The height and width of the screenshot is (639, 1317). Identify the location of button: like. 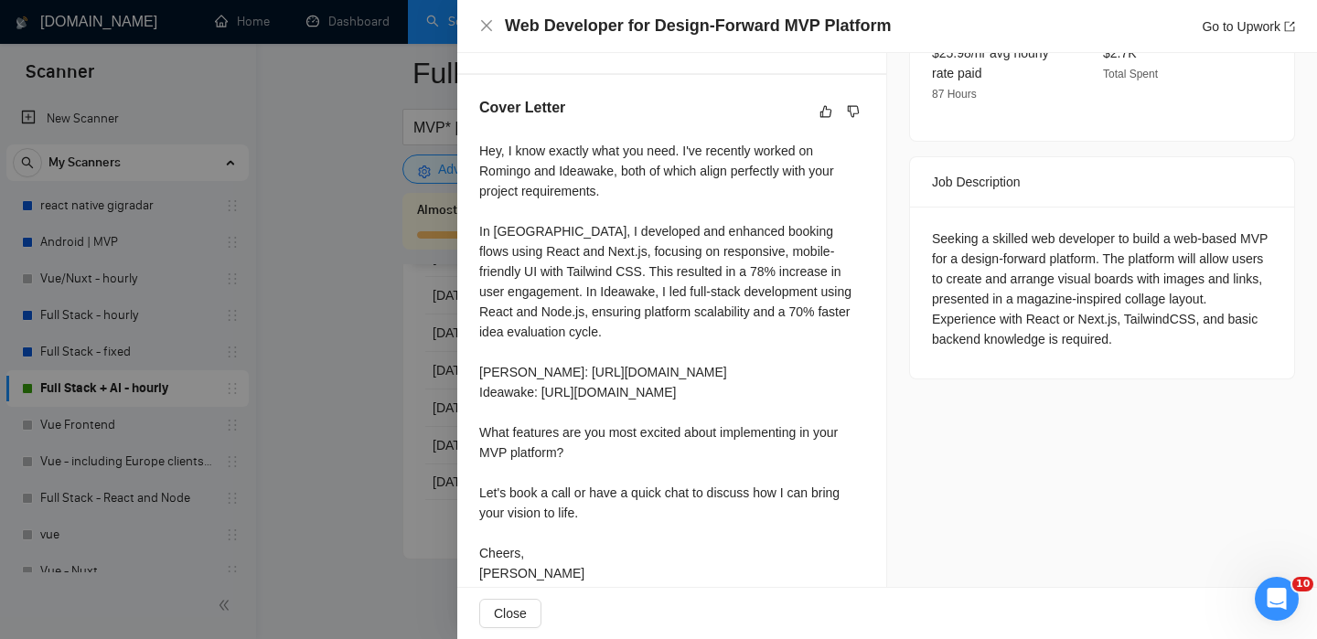
(826, 112).